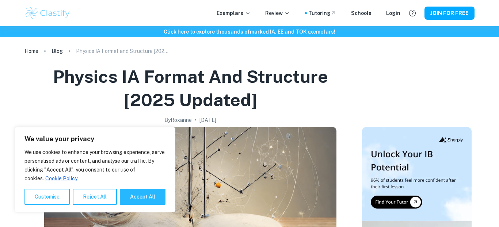  What do you see at coordinates (233, 13) in the screenshot?
I see `p: Exemplars` at bounding box center [233, 13].